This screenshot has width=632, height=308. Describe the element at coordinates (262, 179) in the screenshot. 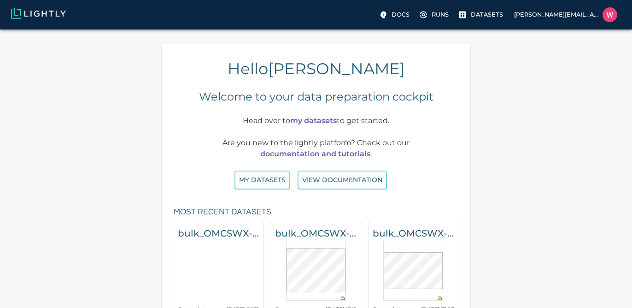

I see `a: My Datasets` at that location.